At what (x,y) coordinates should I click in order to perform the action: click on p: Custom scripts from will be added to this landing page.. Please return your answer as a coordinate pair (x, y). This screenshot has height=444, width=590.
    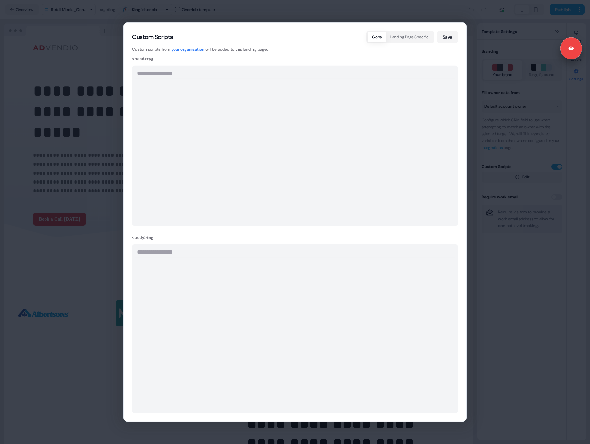
    Looking at the image, I should click on (295, 49).